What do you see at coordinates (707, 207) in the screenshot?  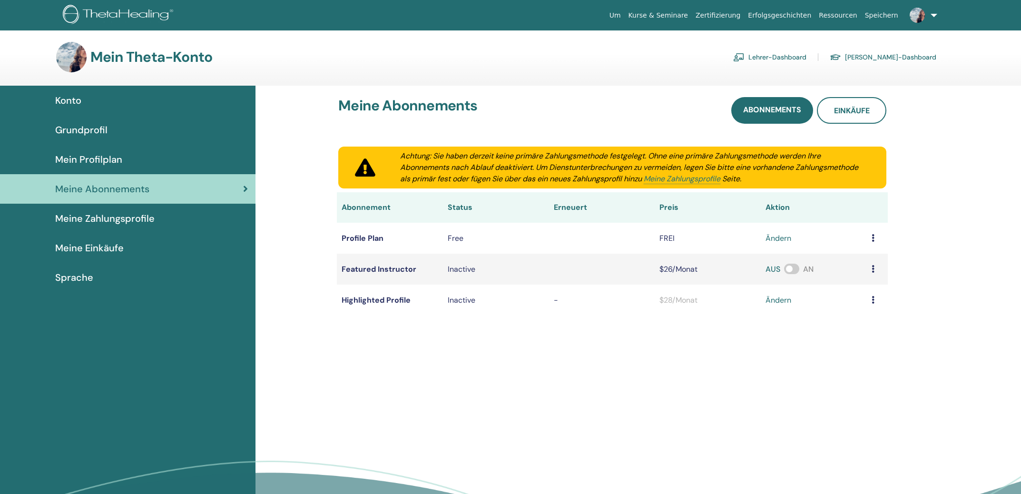 I see `th: Preis` at bounding box center [707, 207].